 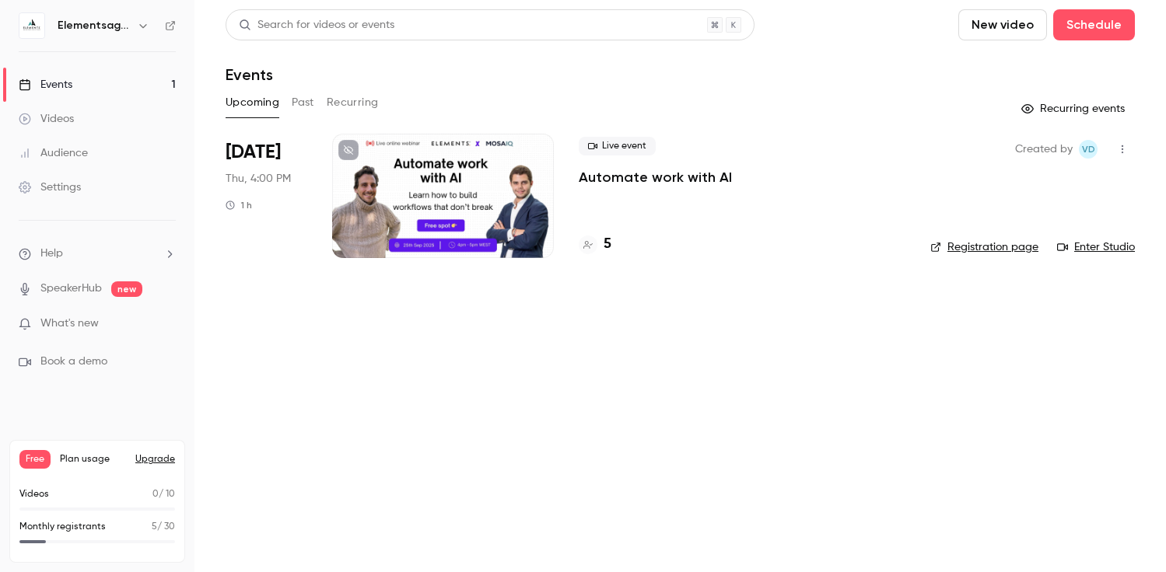 I want to click on span: Book a demo, so click(x=74, y=362).